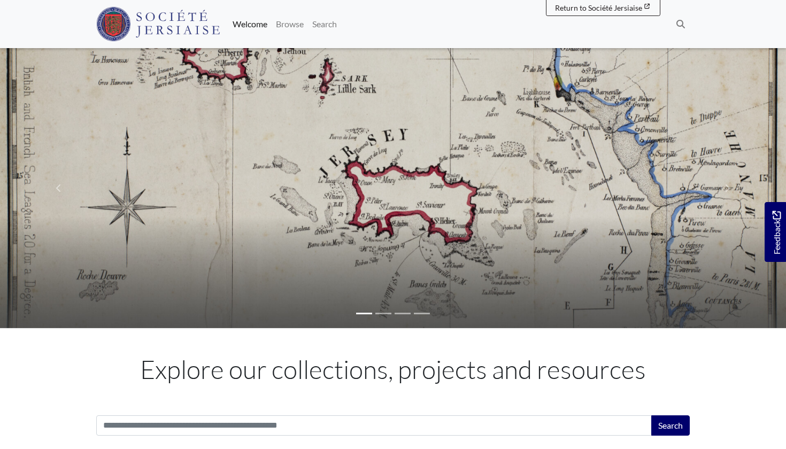 The image size is (786, 449). What do you see at coordinates (158, 24) in the screenshot?
I see `a: Société Jersiaise logo` at bounding box center [158, 24].